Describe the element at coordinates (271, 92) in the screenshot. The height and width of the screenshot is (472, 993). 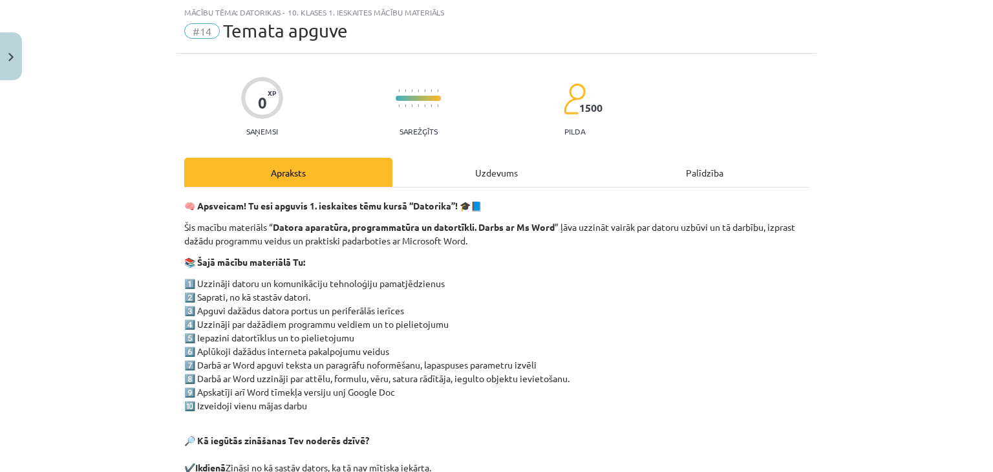
I see `span: XP` at that location.